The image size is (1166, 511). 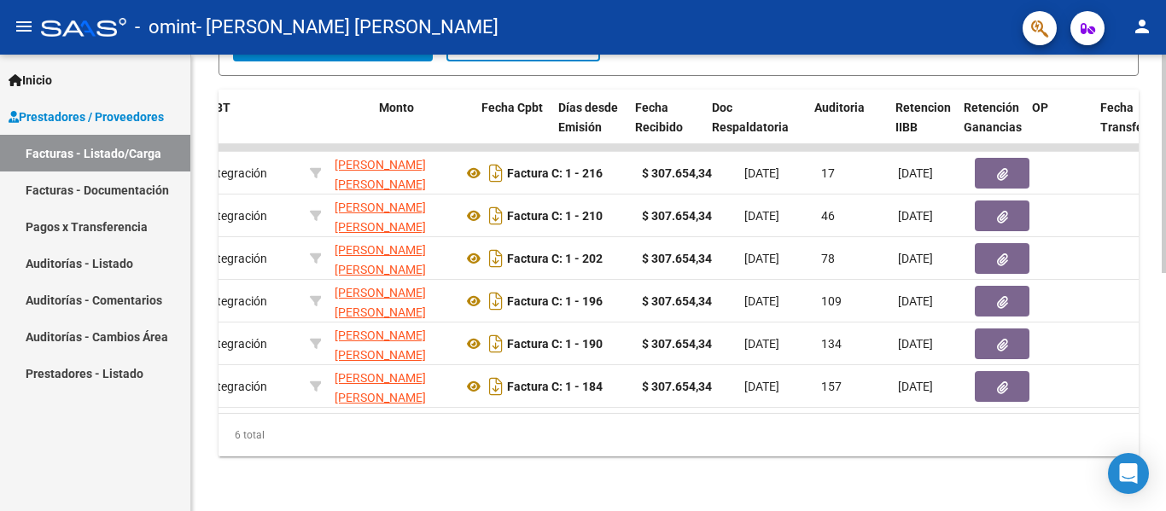 I want to click on span: - omint, so click(x=166, y=27).